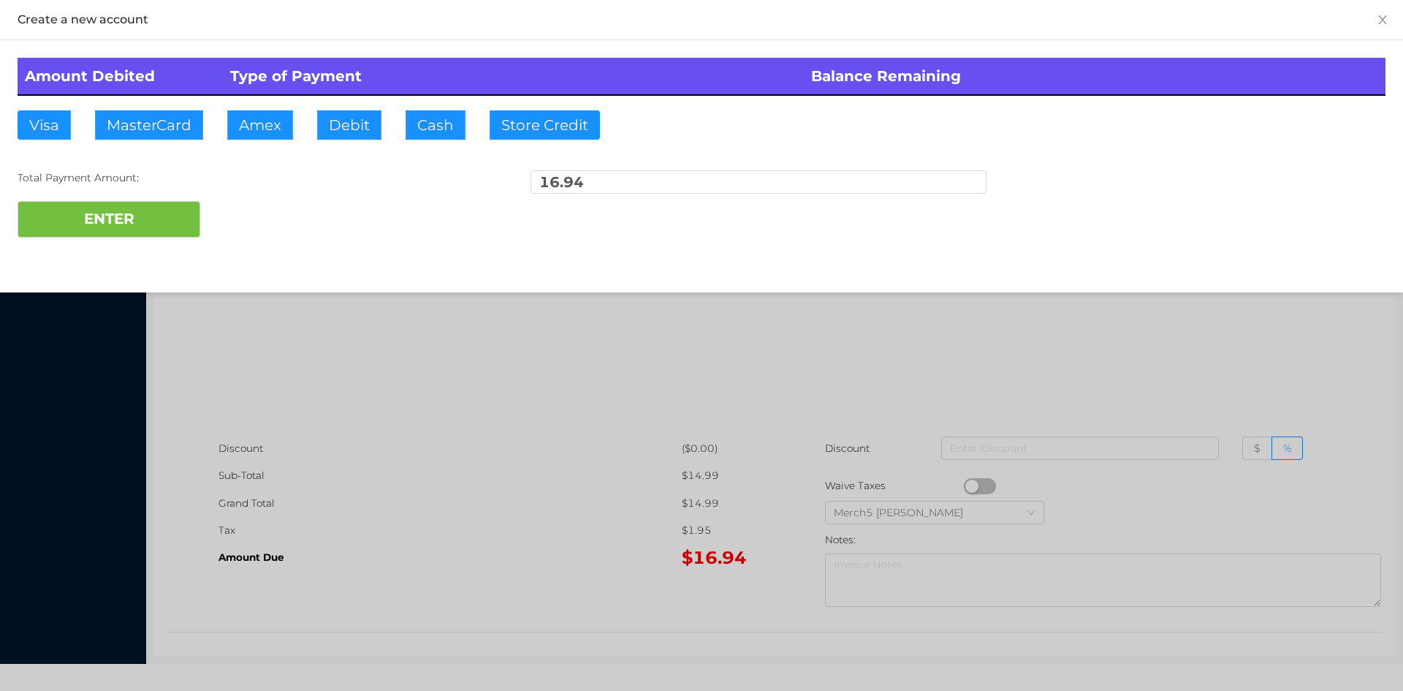 Image resolution: width=1403 pixels, height=691 pixels. I want to click on div: Create a new account, so click(701, 20).